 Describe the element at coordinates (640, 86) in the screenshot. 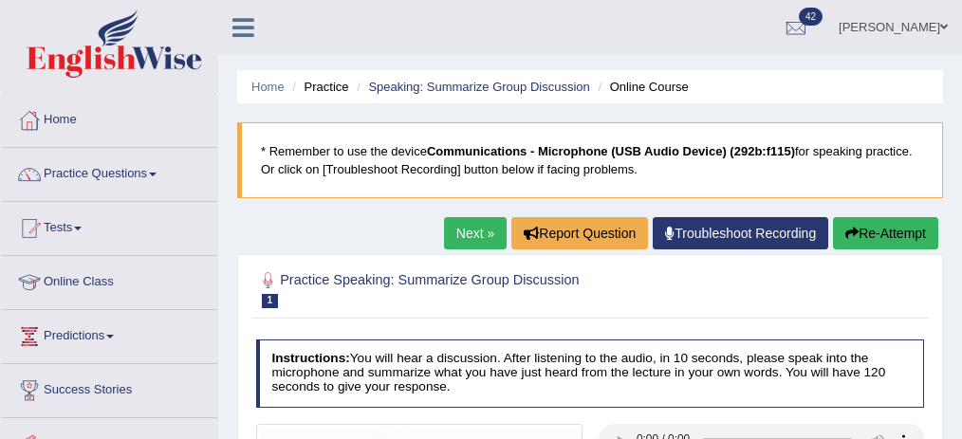

I see `li: Online Course` at that location.